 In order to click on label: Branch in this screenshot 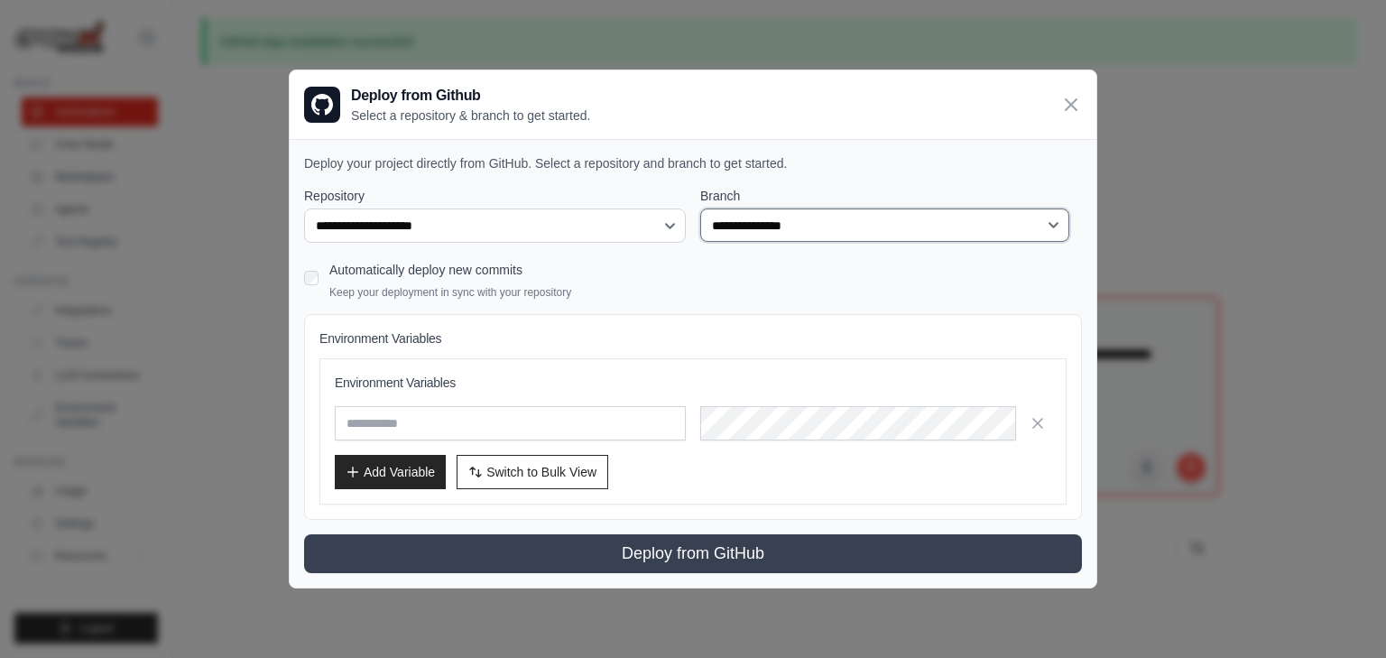, I will do `click(890, 196)`.